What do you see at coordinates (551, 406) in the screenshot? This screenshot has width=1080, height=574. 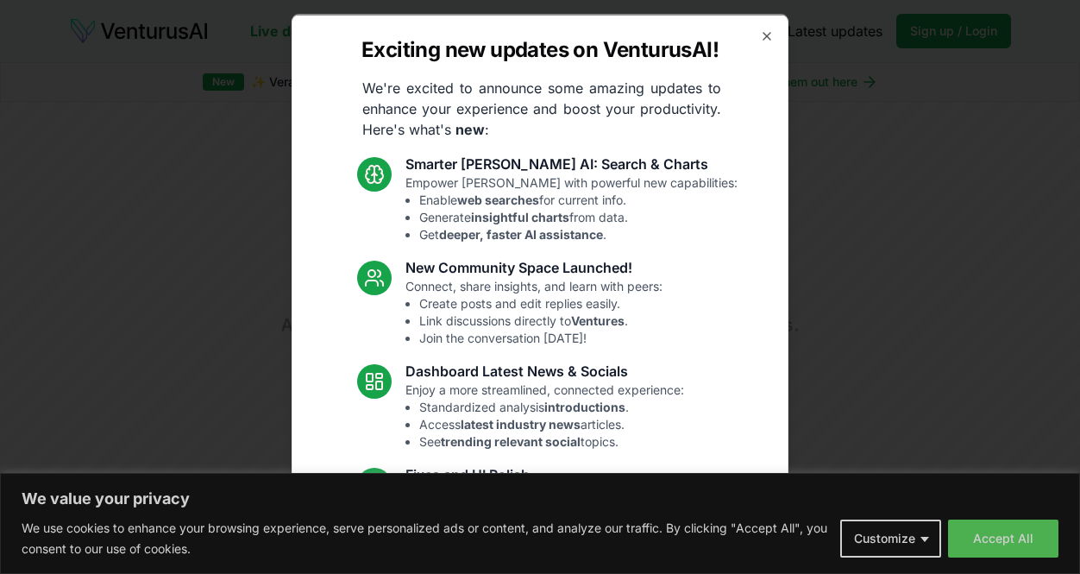 I see `li: Standardized analysis .` at bounding box center [551, 406].